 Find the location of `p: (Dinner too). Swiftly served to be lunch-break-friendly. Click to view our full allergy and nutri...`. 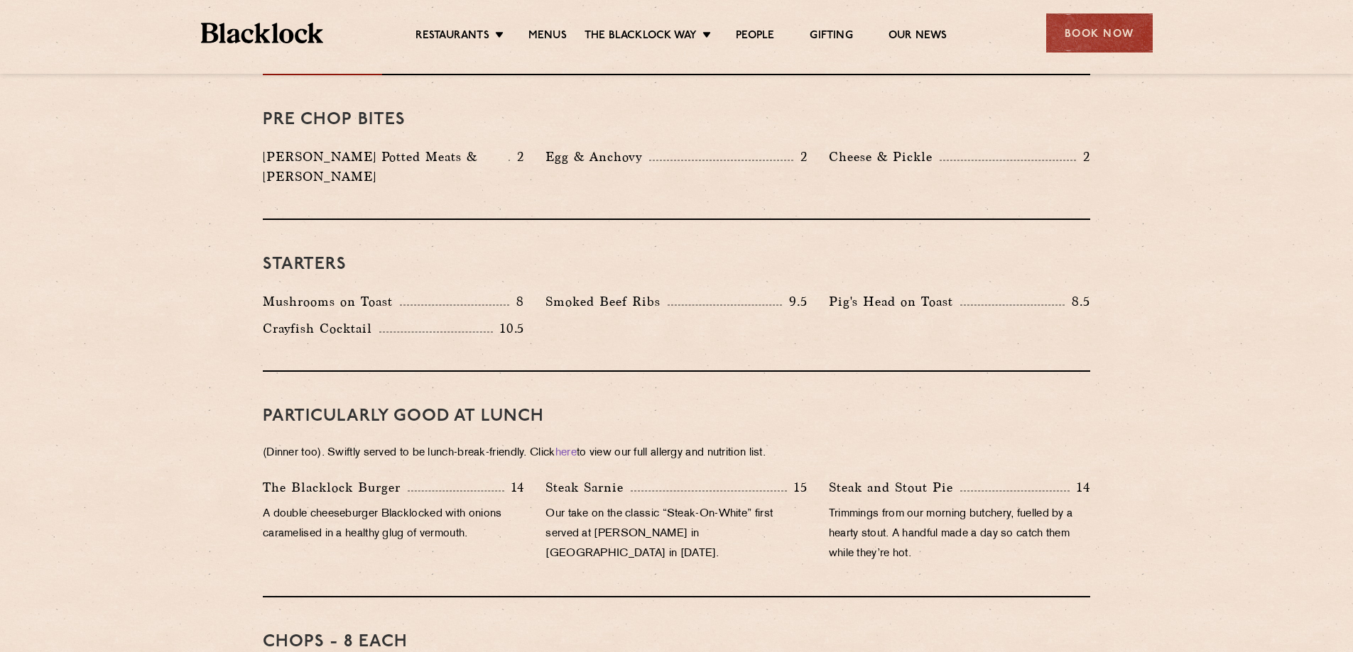

p: (Dinner too). Swiftly served to be lunch-break-friendly. Click to view our full allergy and nutri... is located at coordinates (676, 454).